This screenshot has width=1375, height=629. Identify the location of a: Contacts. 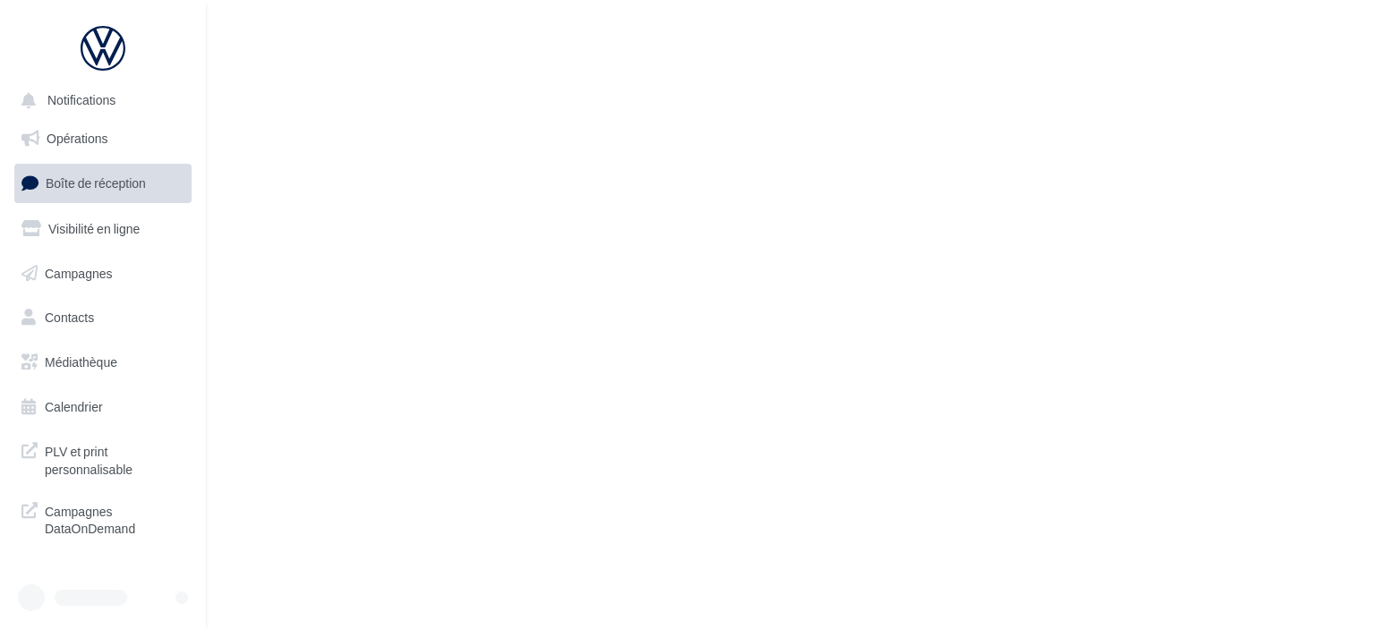
(103, 318).